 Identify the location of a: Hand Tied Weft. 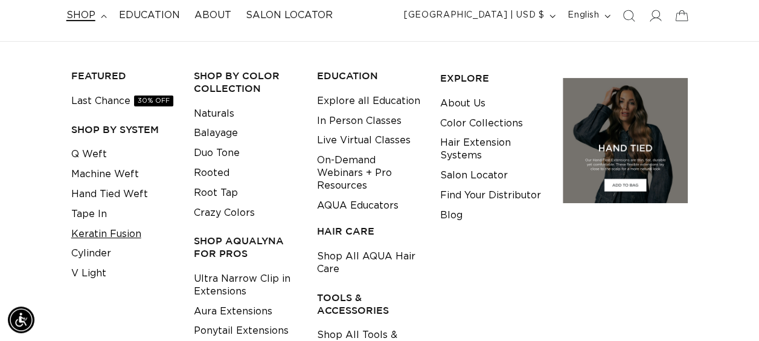
(109, 194).